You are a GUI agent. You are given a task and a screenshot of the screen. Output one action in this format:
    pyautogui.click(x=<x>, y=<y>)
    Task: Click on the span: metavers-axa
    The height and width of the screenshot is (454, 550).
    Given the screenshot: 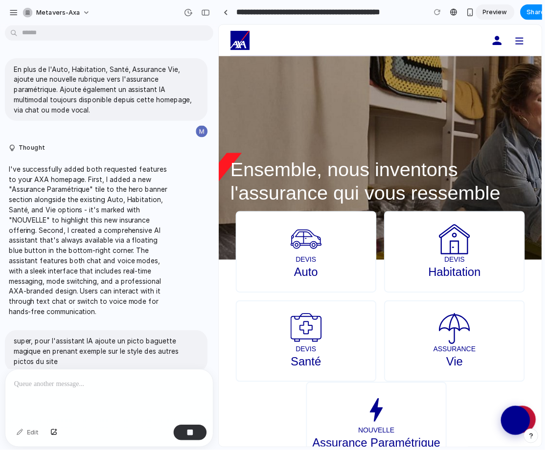 What is the action you would take?
    pyautogui.click(x=59, y=13)
    